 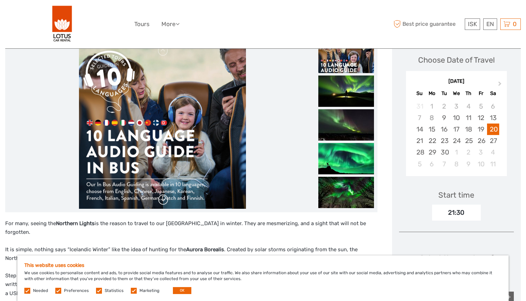 I want to click on p: Step on board one of our , equipped with . On the tablets, you can expertly written and recorded ..., so click(x=191, y=284).